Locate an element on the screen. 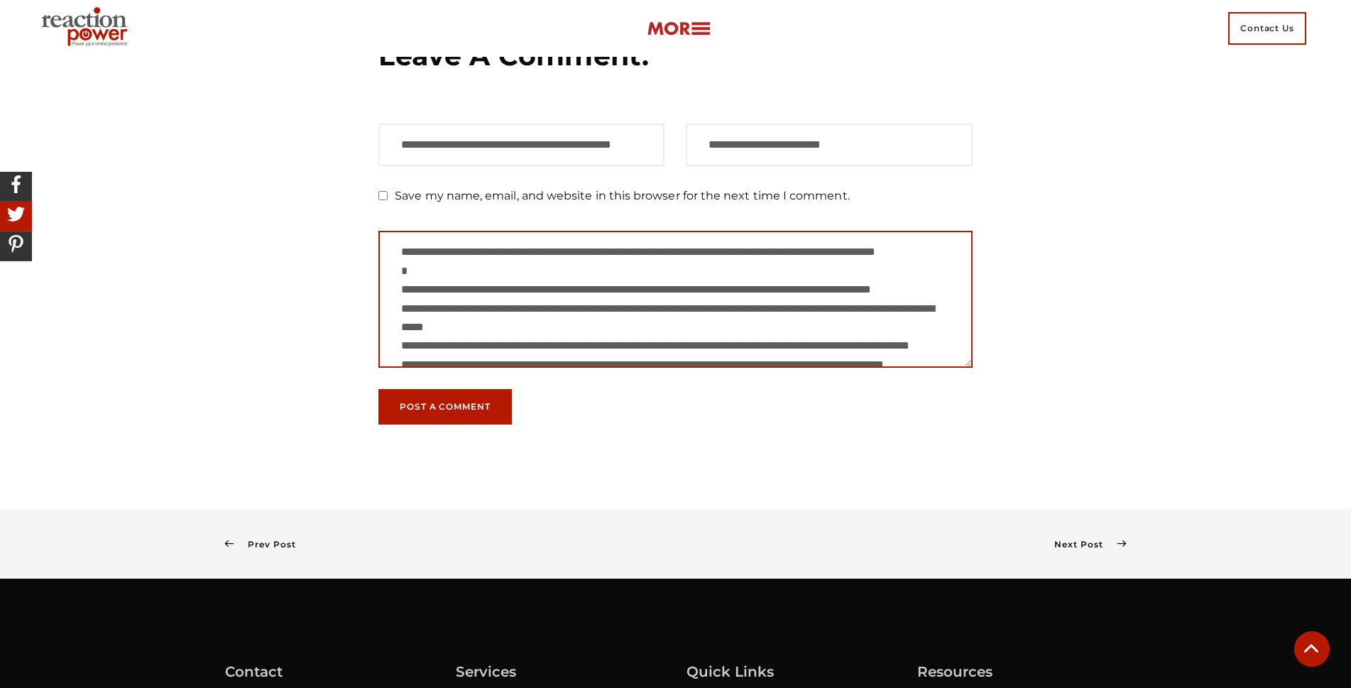 Image resolution: width=1351 pixels, height=688 pixels. img: Share On Twitter is located at coordinates (16, 214).